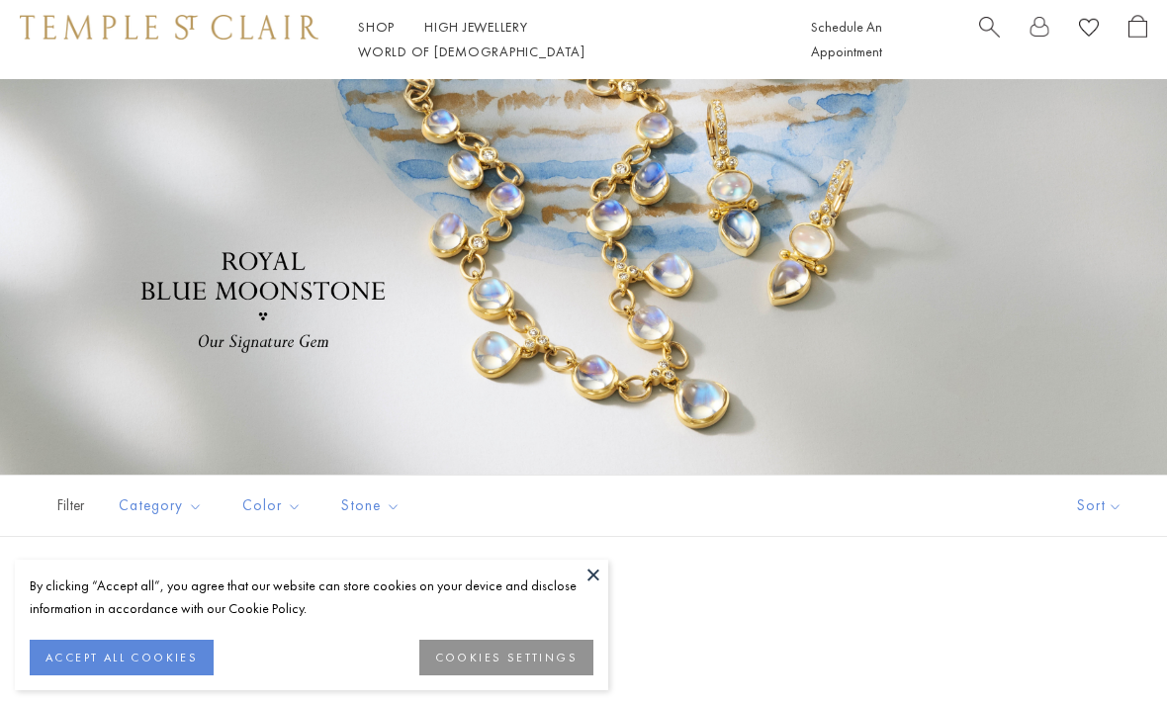 Image resolution: width=1167 pixels, height=705 pixels. Describe the element at coordinates (312, 597) in the screenshot. I see `div: By clicking “Accept all”, you agree that our website can store cookies on your device and disclos...` at that location.